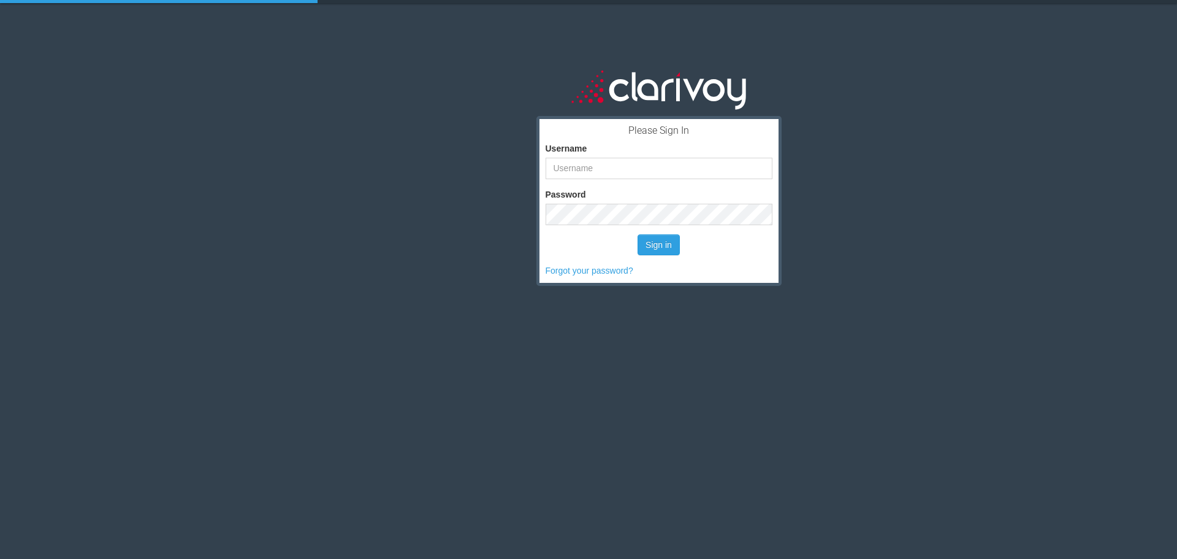 The width and height of the screenshot is (1177, 559). Describe the element at coordinates (566, 194) in the screenshot. I see `label: Password` at that location.